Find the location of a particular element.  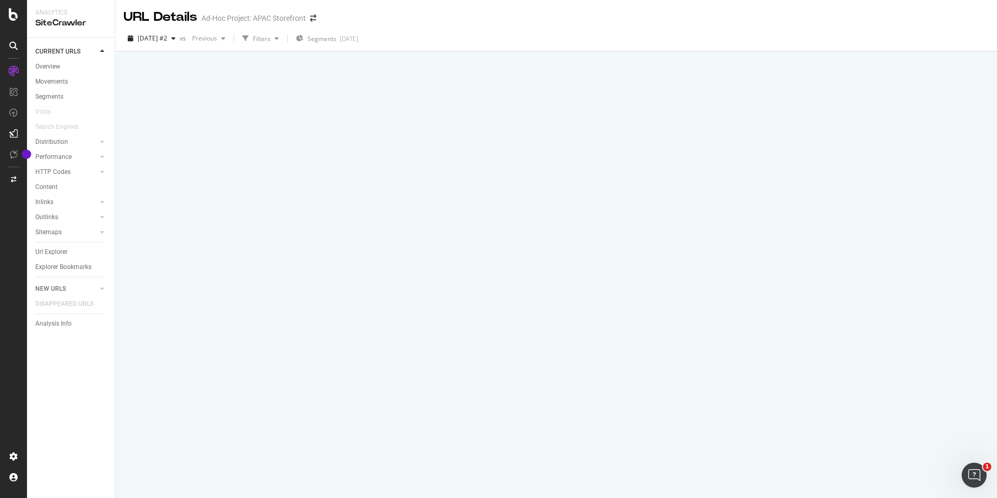

div: Outlinks is located at coordinates (47, 217).